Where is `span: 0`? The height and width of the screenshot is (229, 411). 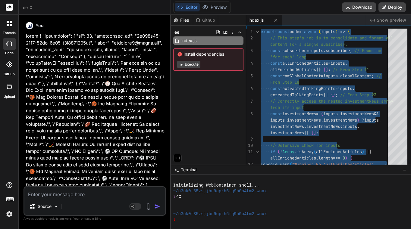
span: 0 is located at coordinates (344, 158).